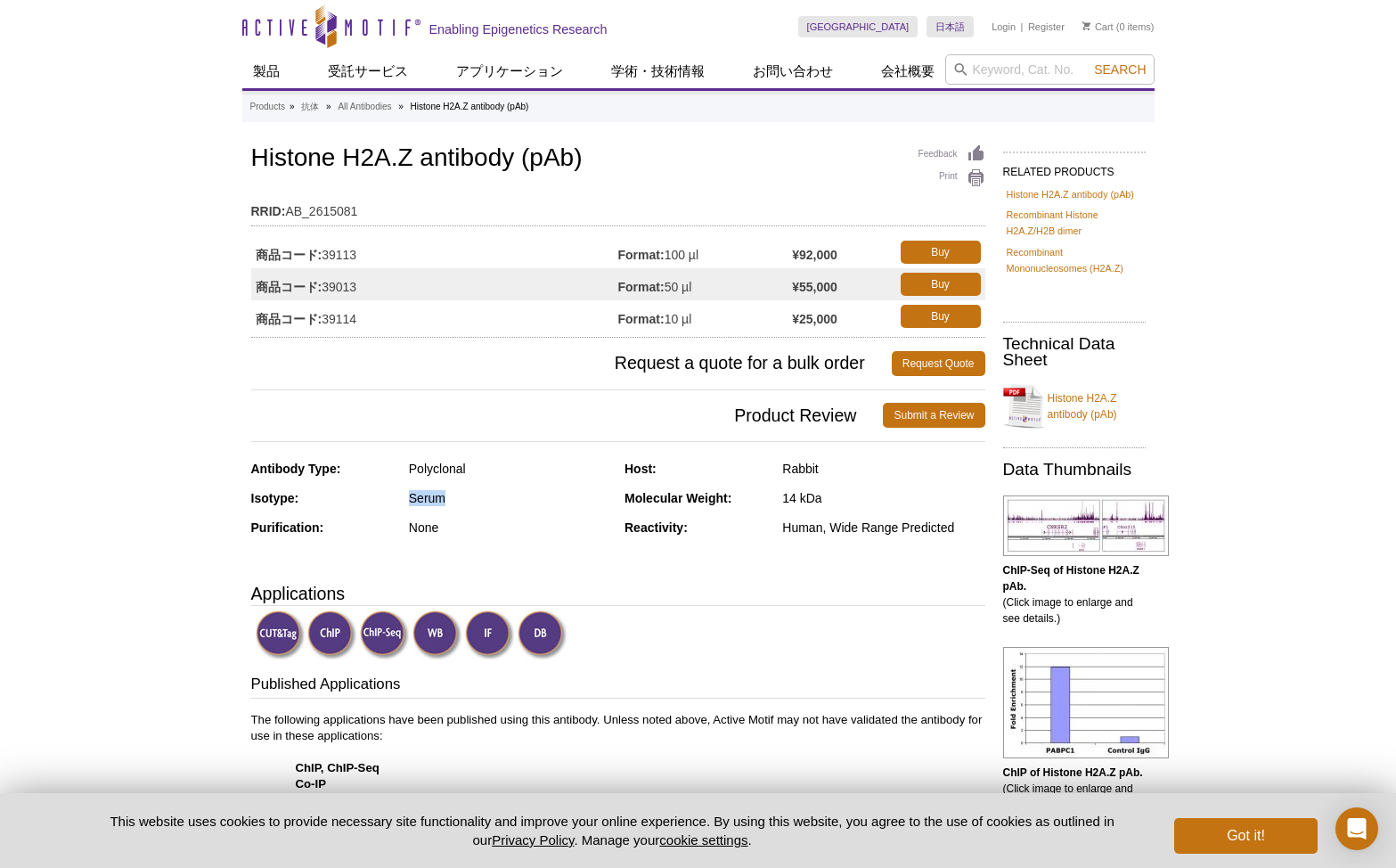 The height and width of the screenshot is (868, 1396). Describe the element at coordinates (510, 71) in the screenshot. I see `a: アプリケーション` at that location.